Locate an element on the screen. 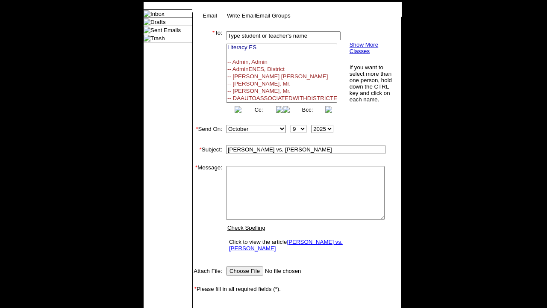 This screenshot has width=547, height=308. a: Drafts is located at coordinates (158, 22).